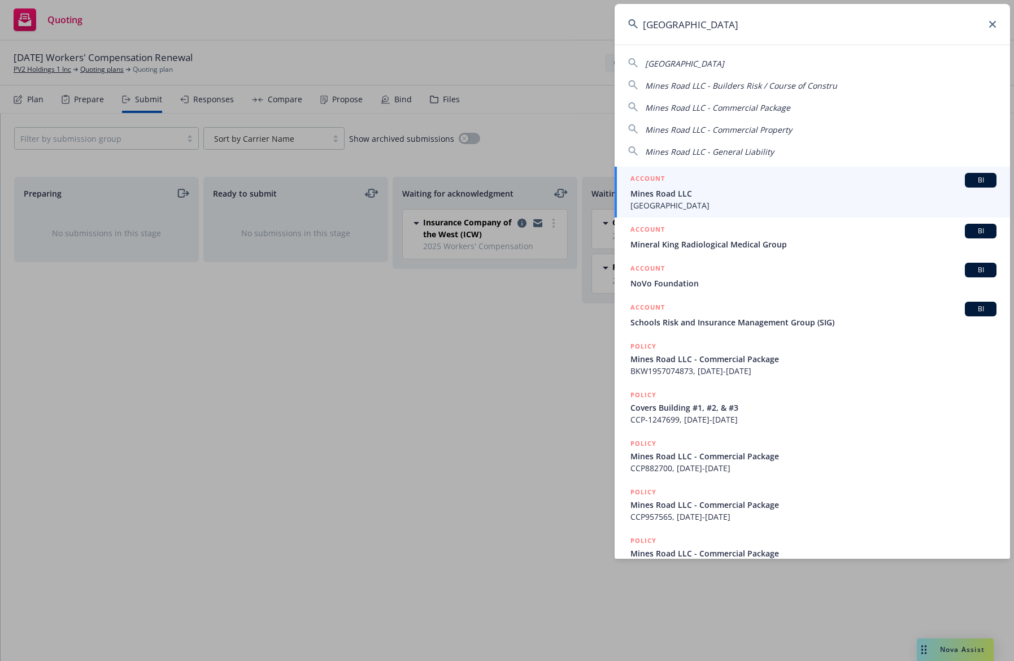 The width and height of the screenshot is (1014, 661). I want to click on span: Mines Road LLC, so click(813, 193).